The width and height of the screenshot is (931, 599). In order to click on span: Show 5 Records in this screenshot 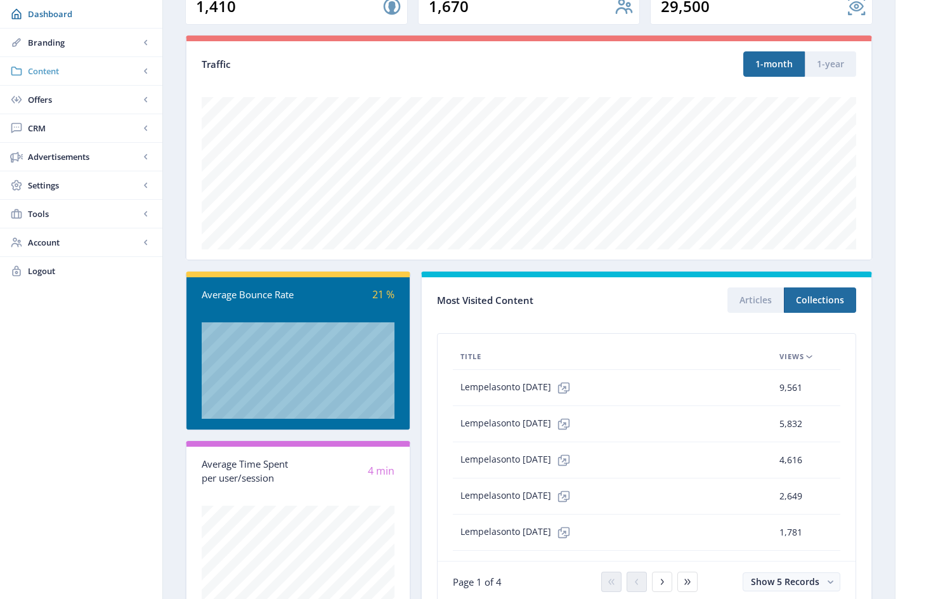, I will do `click(786, 581)`.